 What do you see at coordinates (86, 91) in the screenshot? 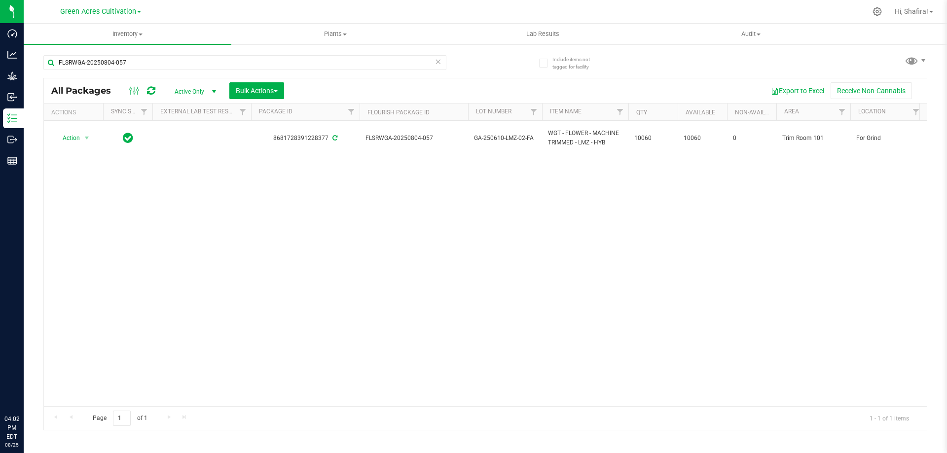
I see `span: All Packages` at bounding box center [86, 91].